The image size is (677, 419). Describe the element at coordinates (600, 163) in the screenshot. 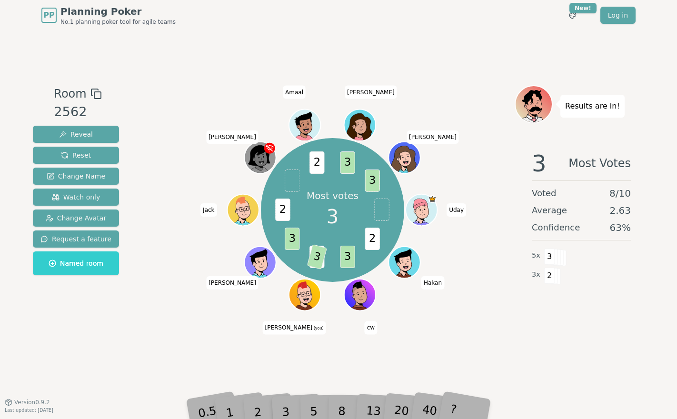

I see `span: Most Votes` at that location.